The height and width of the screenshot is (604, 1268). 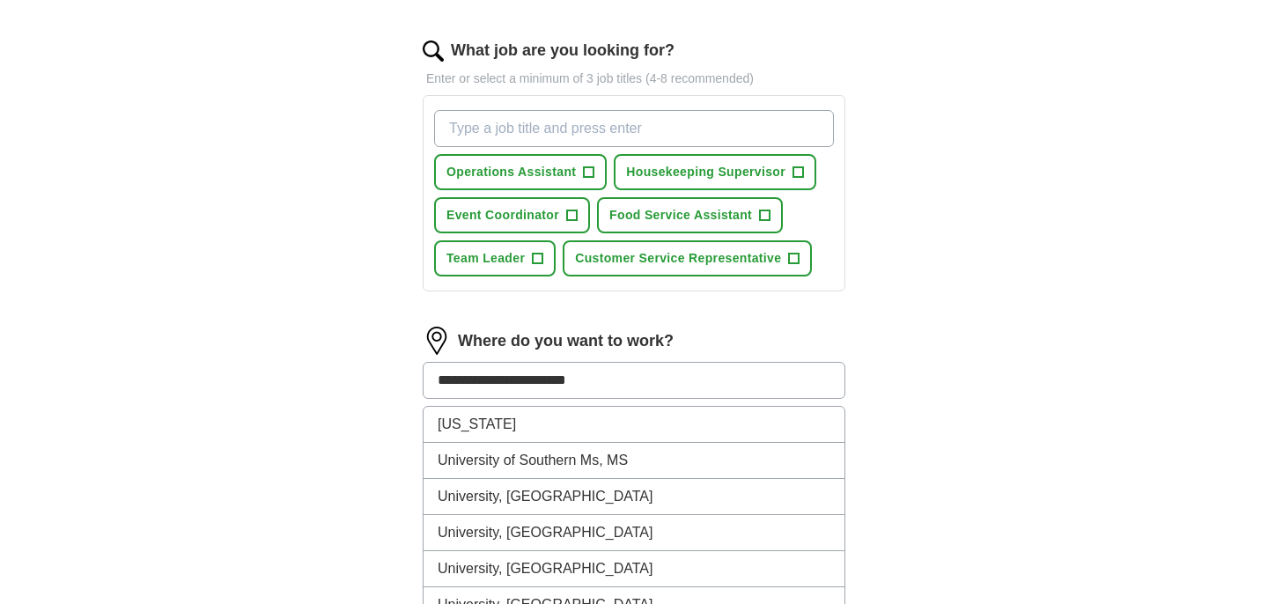 I want to click on button: Team Leader, so click(x=495, y=258).